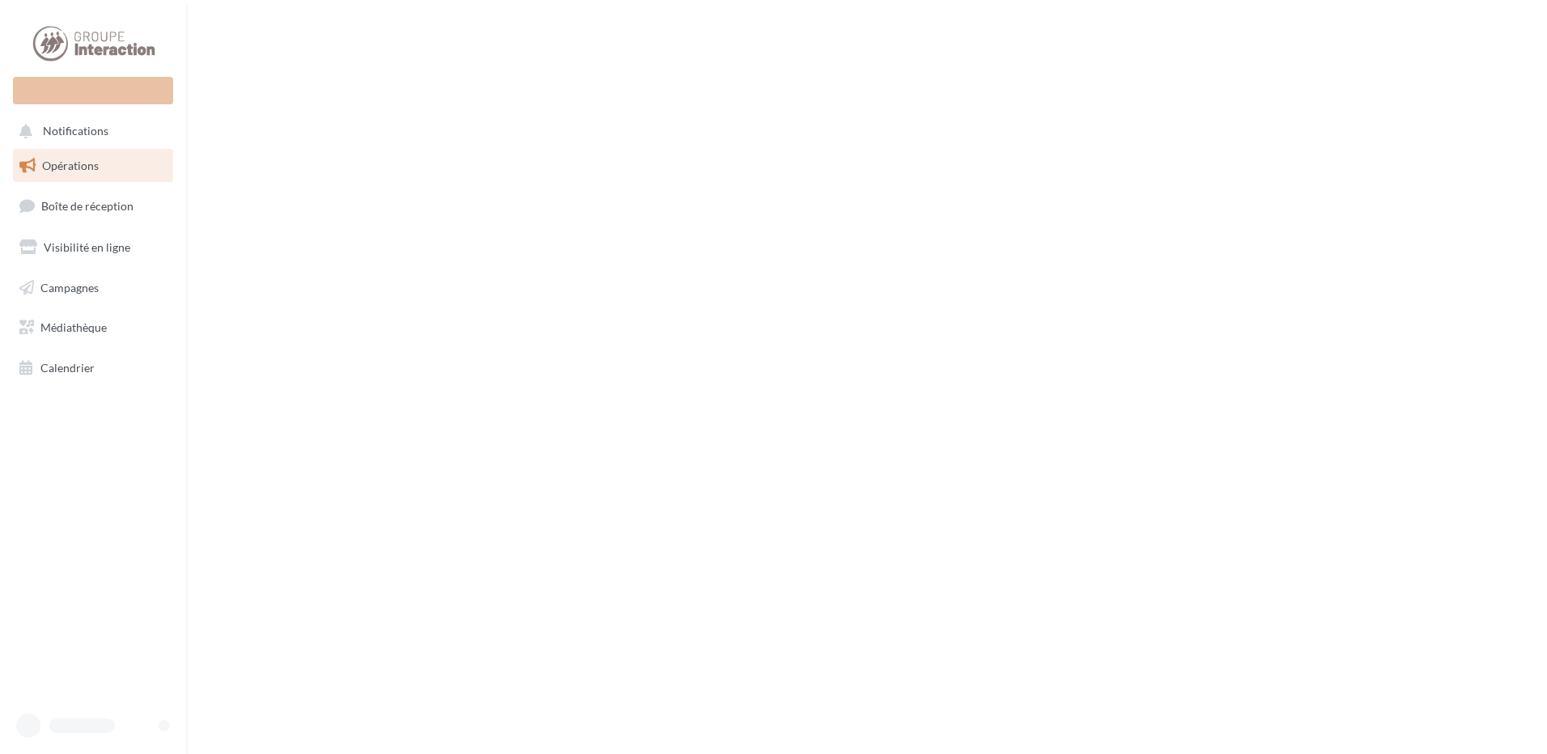 The width and height of the screenshot is (1547, 754). I want to click on a: Visibilité en ligne, so click(93, 248).